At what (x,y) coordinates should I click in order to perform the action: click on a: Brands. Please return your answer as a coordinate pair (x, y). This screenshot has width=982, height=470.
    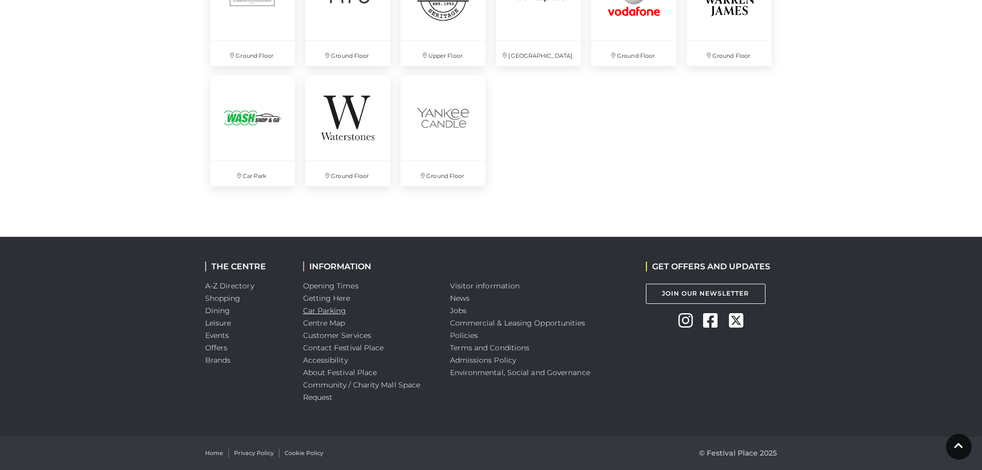
    Looking at the image, I should click on (218, 360).